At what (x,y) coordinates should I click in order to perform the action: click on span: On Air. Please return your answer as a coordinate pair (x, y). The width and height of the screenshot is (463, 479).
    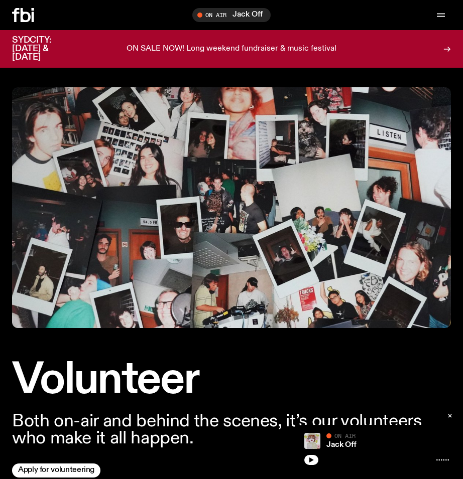
    Looking at the image, I should click on (345, 436).